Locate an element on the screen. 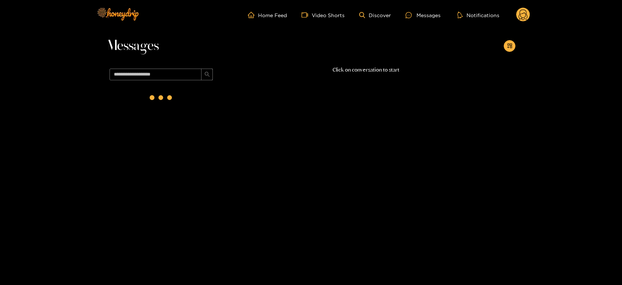 Image resolution: width=622 pixels, height=285 pixels. button: appstore-add is located at coordinates (510, 46).